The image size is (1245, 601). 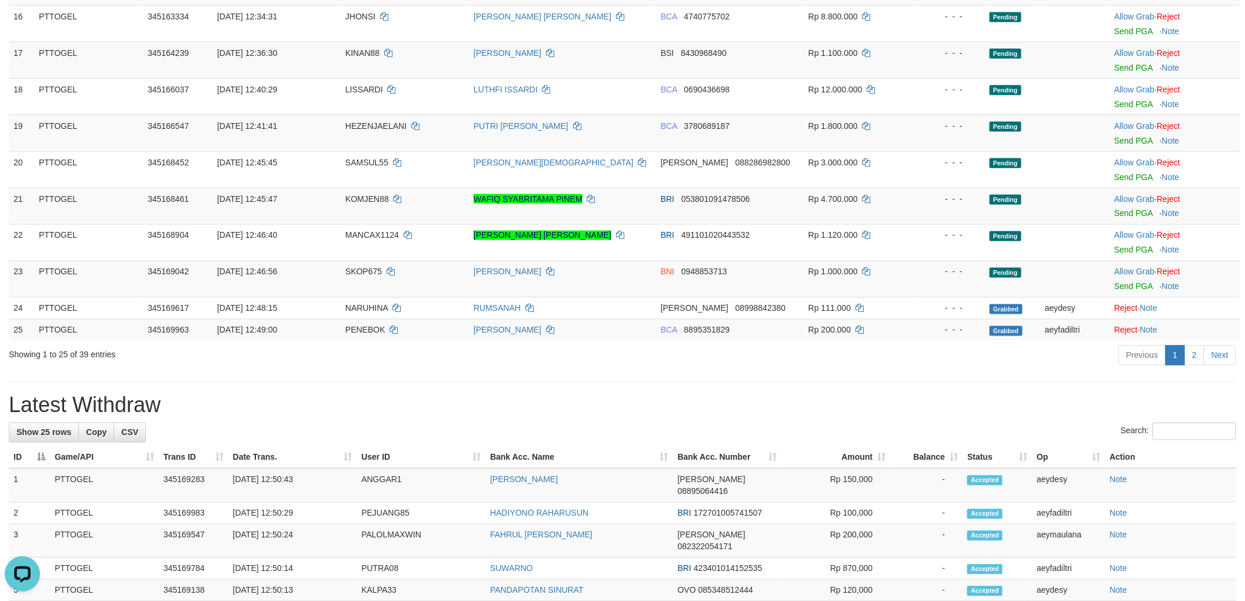 What do you see at coordinates (194, 485) in the screenshot?
I see `td: 345169283` at bounding box center [194, 485].